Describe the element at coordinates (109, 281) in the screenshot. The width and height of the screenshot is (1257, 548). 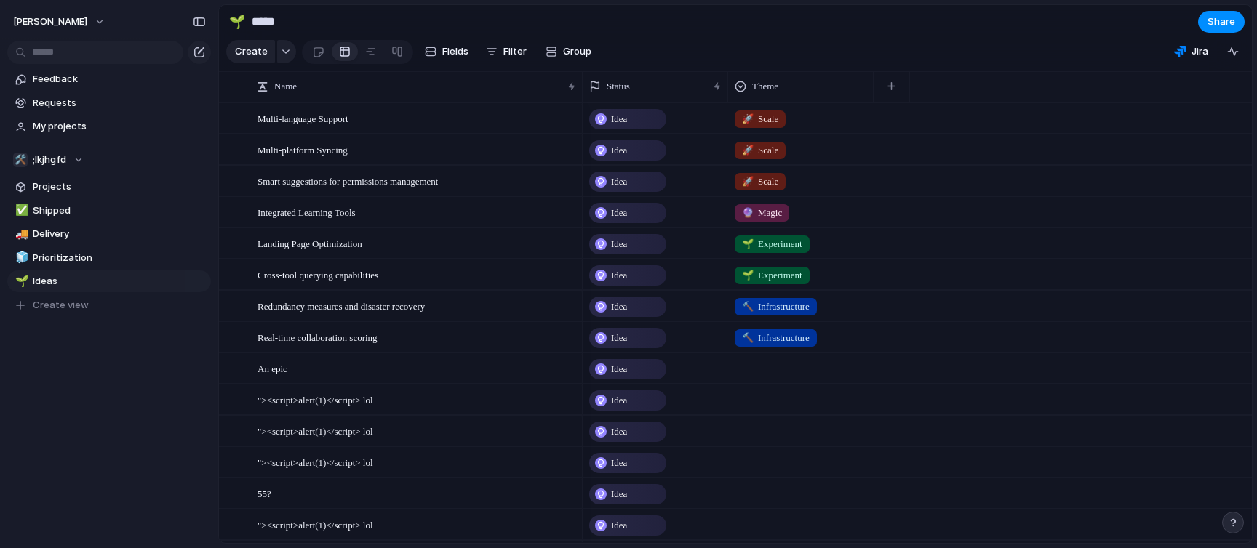
I see `div: 🌱Ideas` at that location.